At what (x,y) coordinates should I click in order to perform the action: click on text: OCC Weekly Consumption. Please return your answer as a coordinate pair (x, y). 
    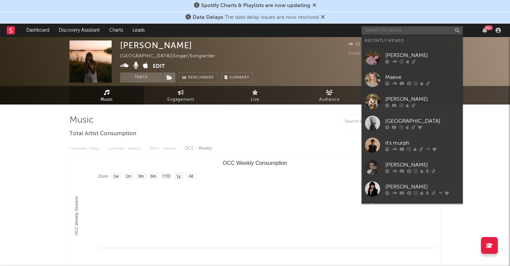
    Looking at the image, I should click on (255, 163).